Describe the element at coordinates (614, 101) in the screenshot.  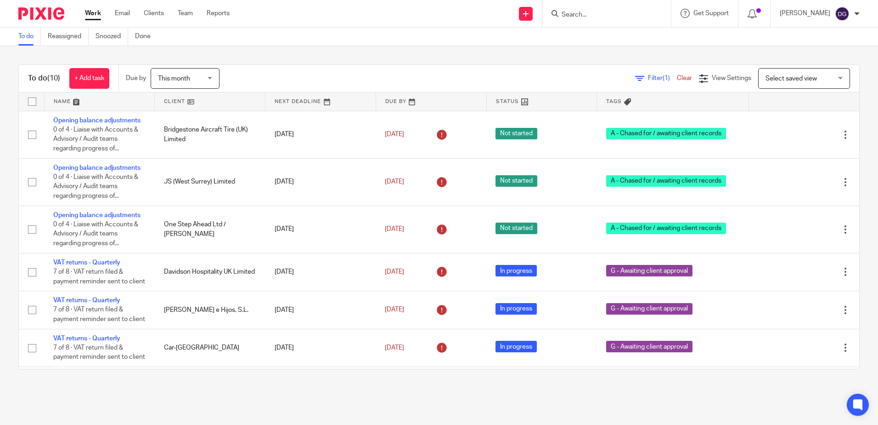
I see `span: Tags` at that location.